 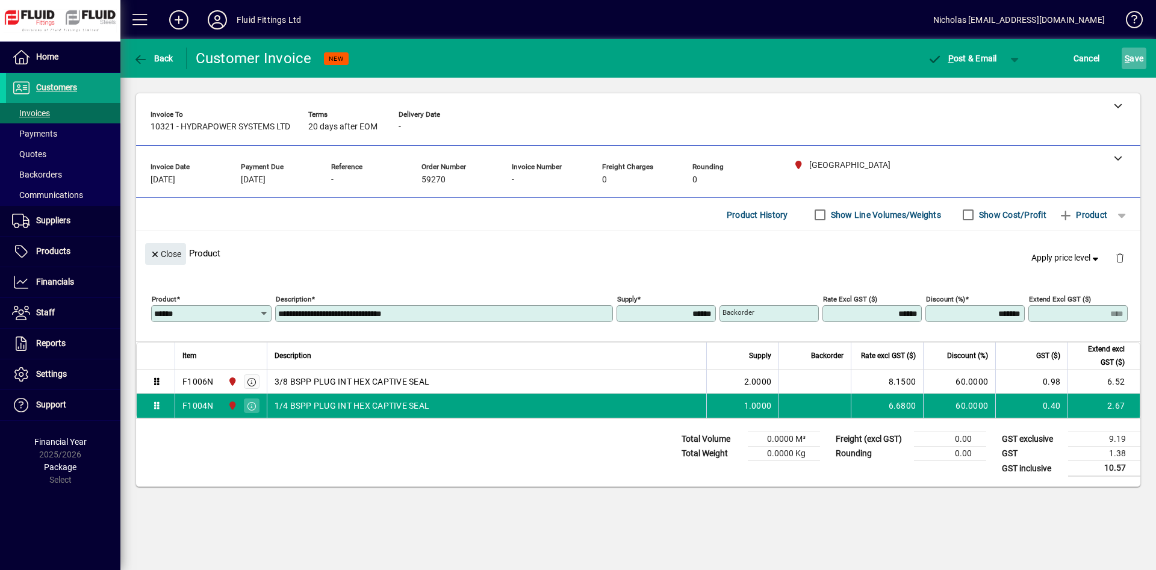 What do you see at coordinates (888, 356) in the screenshot?
I see `span: Rate excl GST ($)` at bounding box center [888, 356].